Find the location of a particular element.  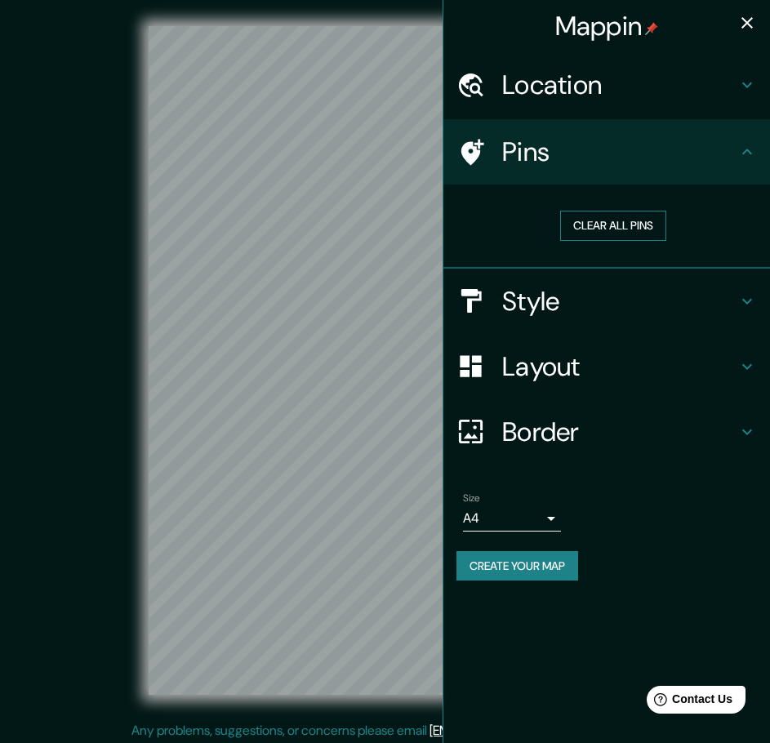

h4: Border is located at coordinates (620, 432).